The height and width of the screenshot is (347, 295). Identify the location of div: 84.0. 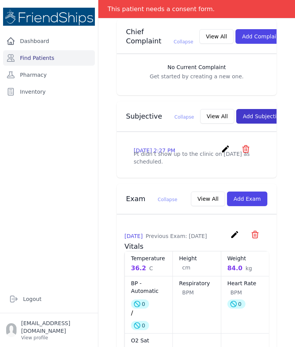
(245, 268).